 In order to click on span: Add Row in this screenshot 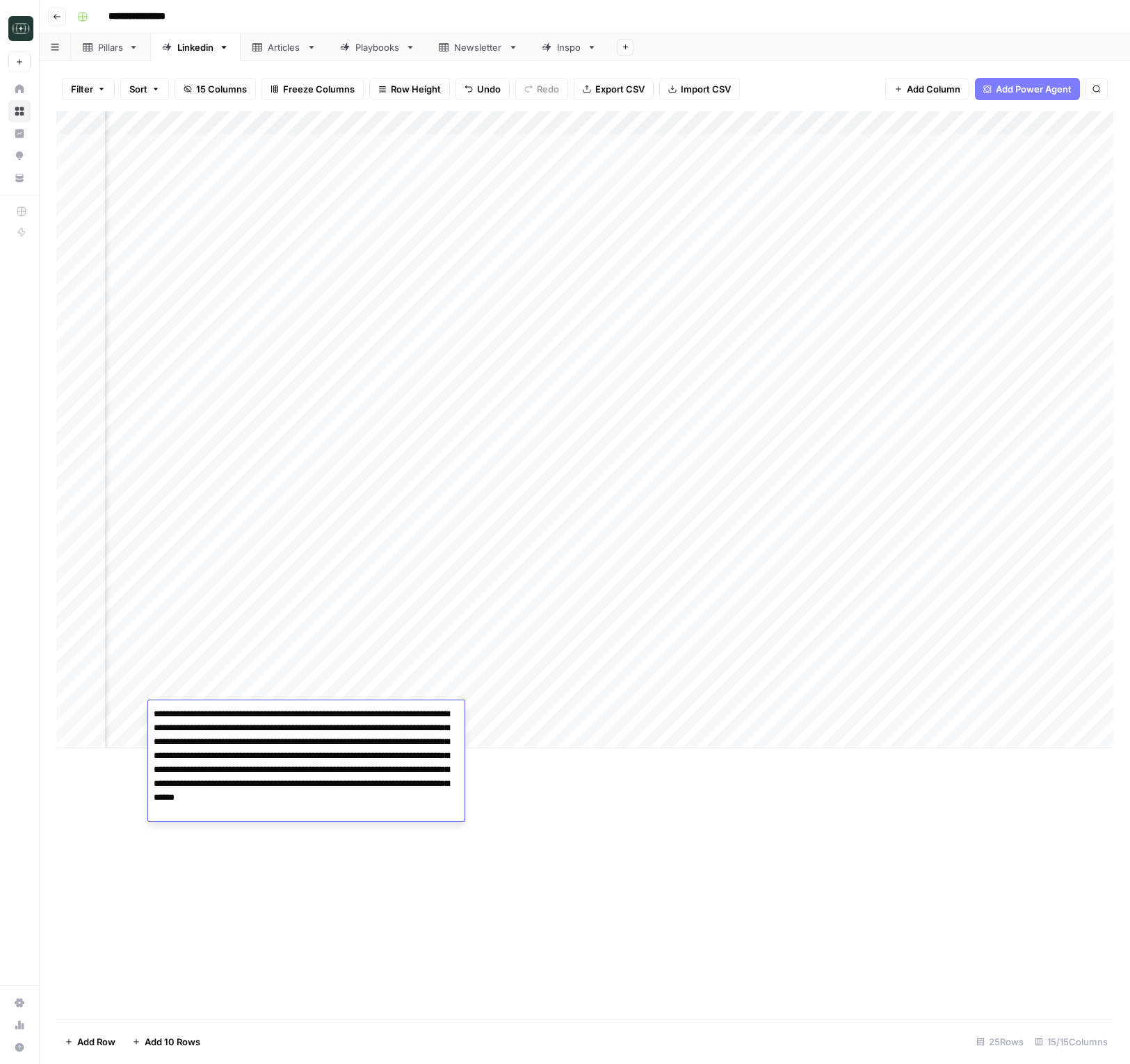, I will do `click(96, 1041)`.